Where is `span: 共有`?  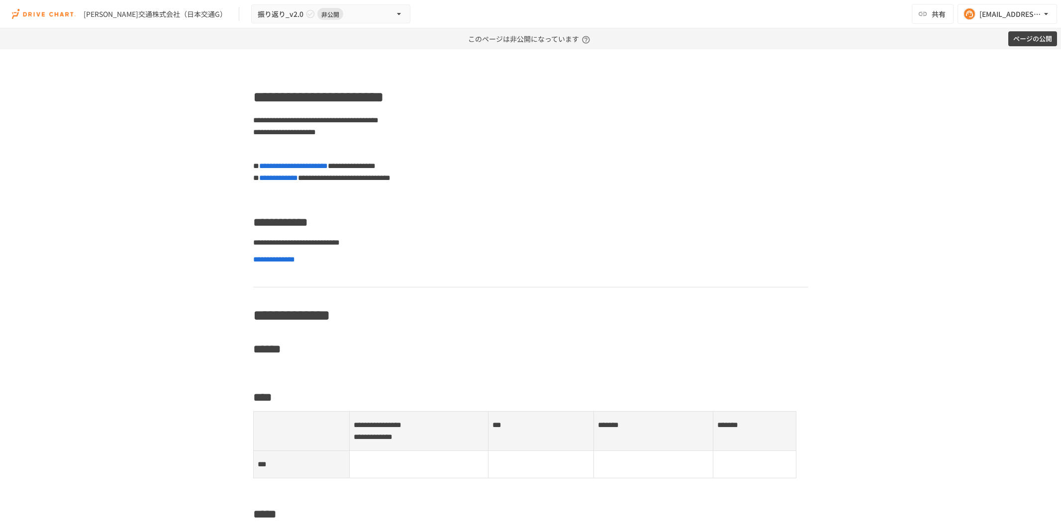
span: 共有 is located at coordinates (939, 14).